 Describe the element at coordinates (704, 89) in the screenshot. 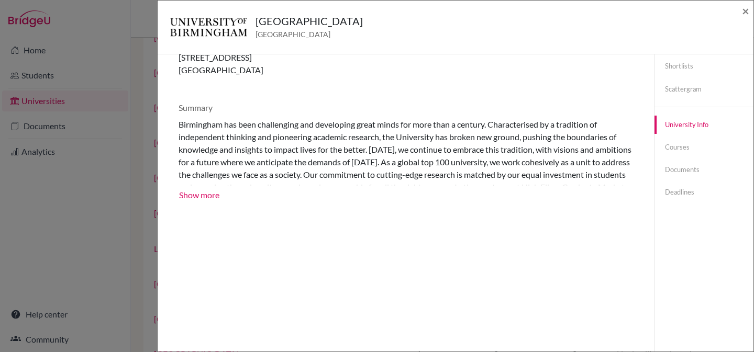

I see `a: Scattergram` at that location.